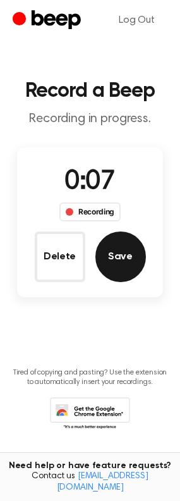  Describe the element at coordinates (90, 212) in the screenshot. I see `div: Recording` at that location.